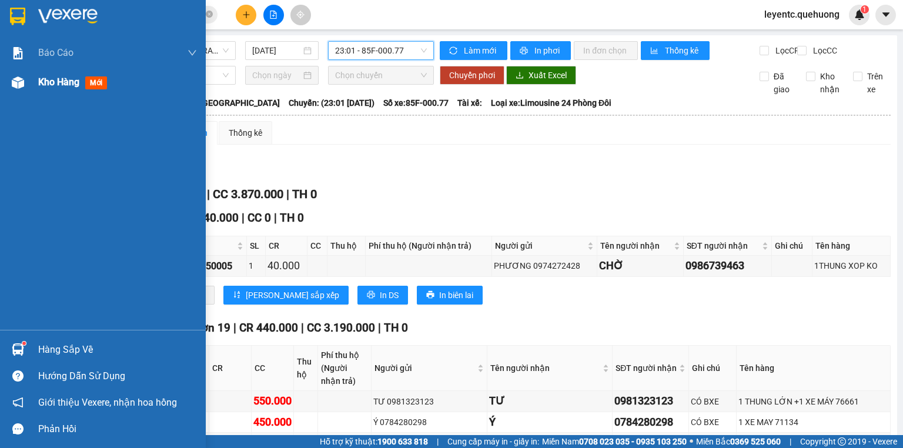  I want to click on span: 23:01 - 85F-000.77, so click(381, 51).